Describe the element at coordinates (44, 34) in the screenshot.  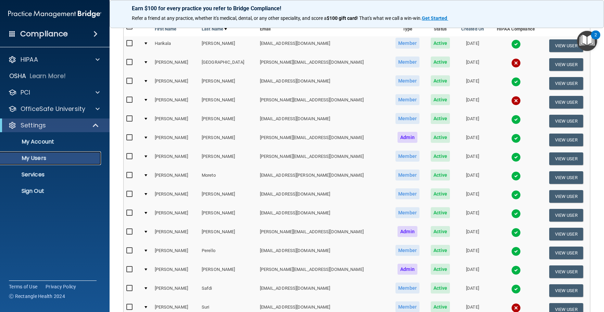
I see `h4: Compliance` at that location.